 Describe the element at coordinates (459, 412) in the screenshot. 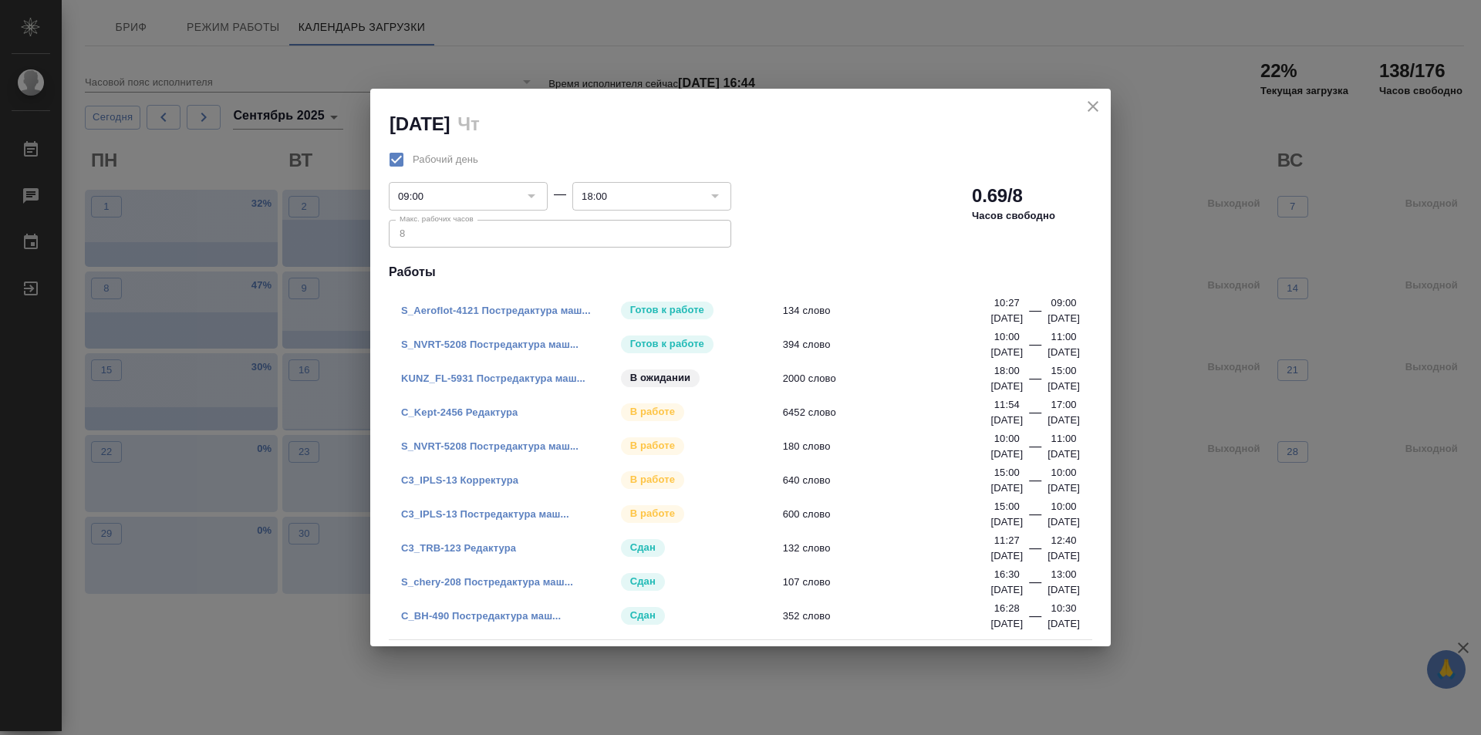

I see `a: C_Kept-2456 Редактура` at that location.